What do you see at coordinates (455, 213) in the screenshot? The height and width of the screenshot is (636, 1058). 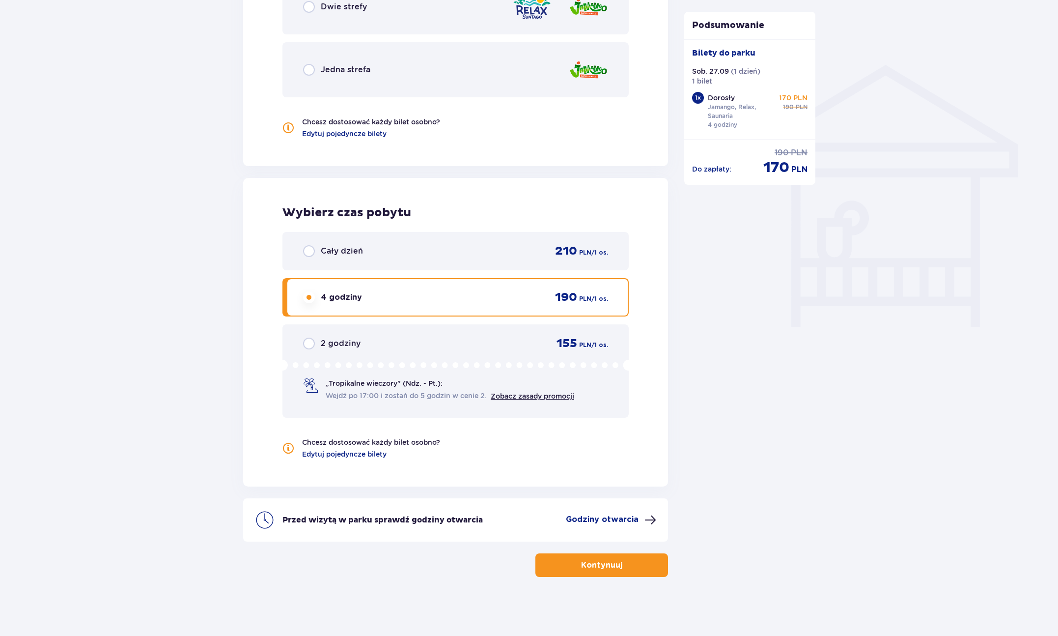 I see `p: Wybierz czas pobytu` at bounding box center [455, 213].